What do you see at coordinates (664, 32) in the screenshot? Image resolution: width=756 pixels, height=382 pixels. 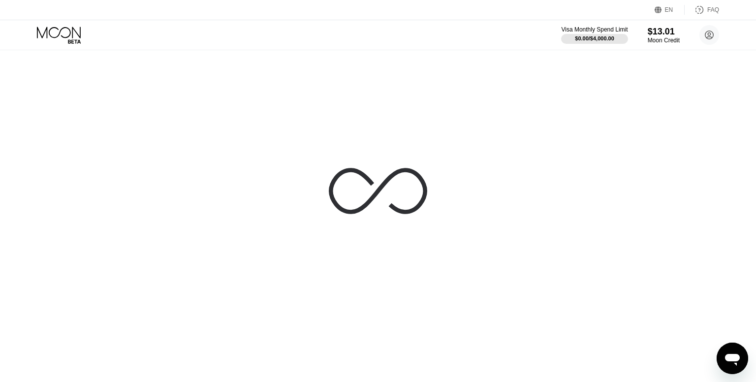 I see `div: $13.01` at bounding box center [664, 32].